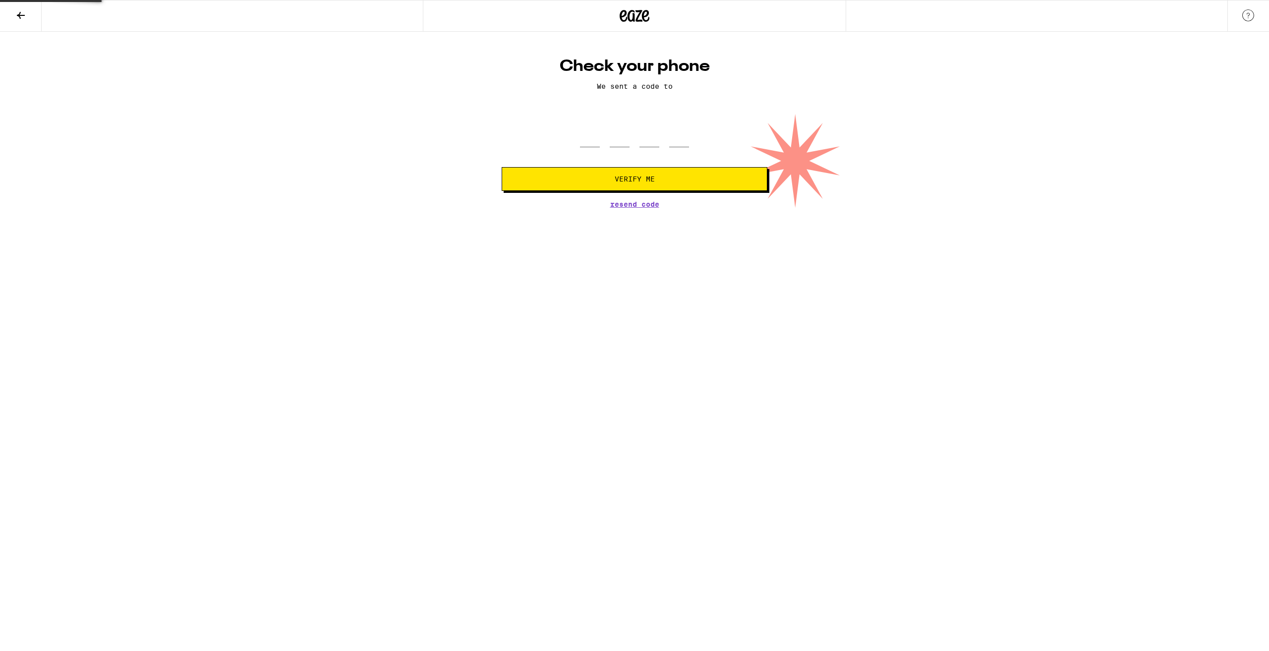  Describe the element at coordinates (635, 66) in the screenshot. I see `h1: Check your phone` at that location.